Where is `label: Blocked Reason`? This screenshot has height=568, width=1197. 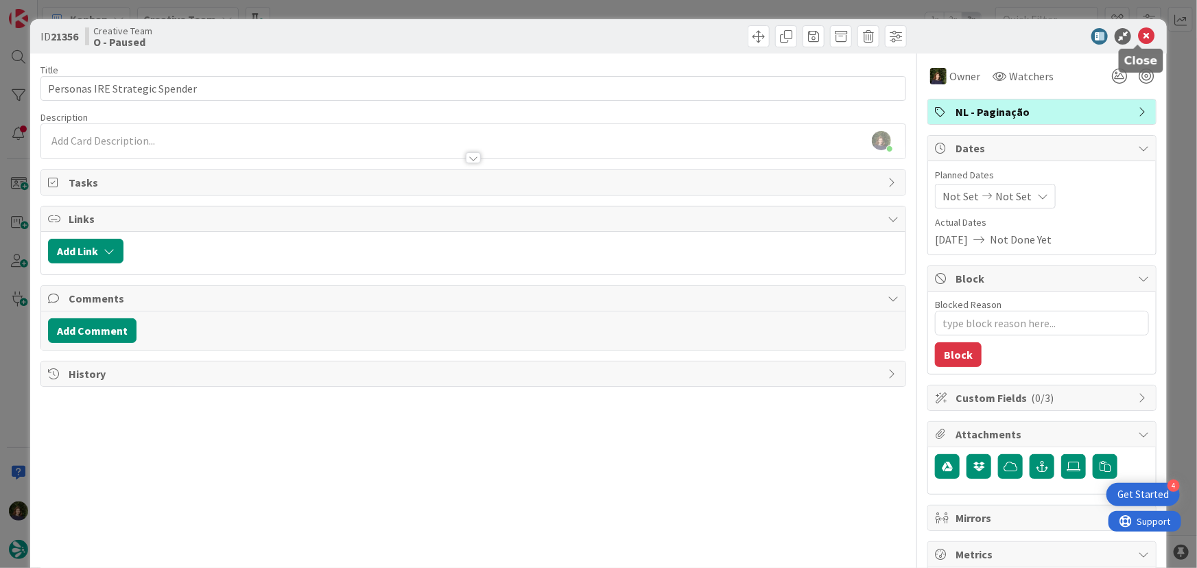 label: Blocked Reason is located at coordinates (968, 304).